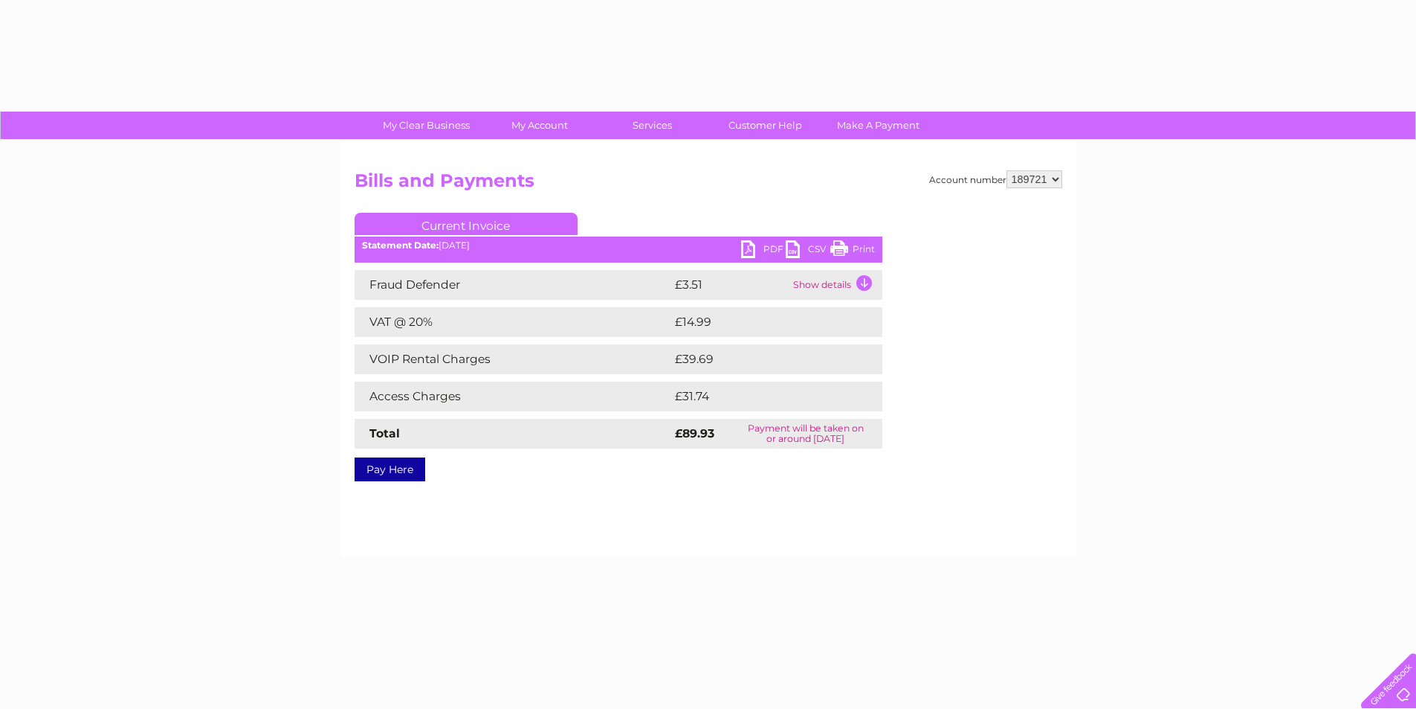 The width and height of the screenshot is (1416, 709). I want to click on td: Show details, so click(836, 285).